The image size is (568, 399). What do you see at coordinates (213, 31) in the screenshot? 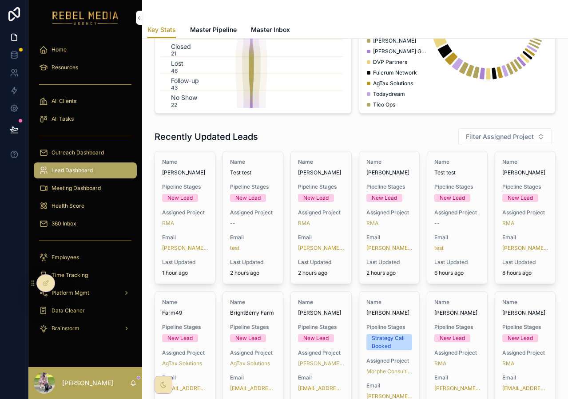
I see `a: Master Pipeline` at bounding box center [213, 31].